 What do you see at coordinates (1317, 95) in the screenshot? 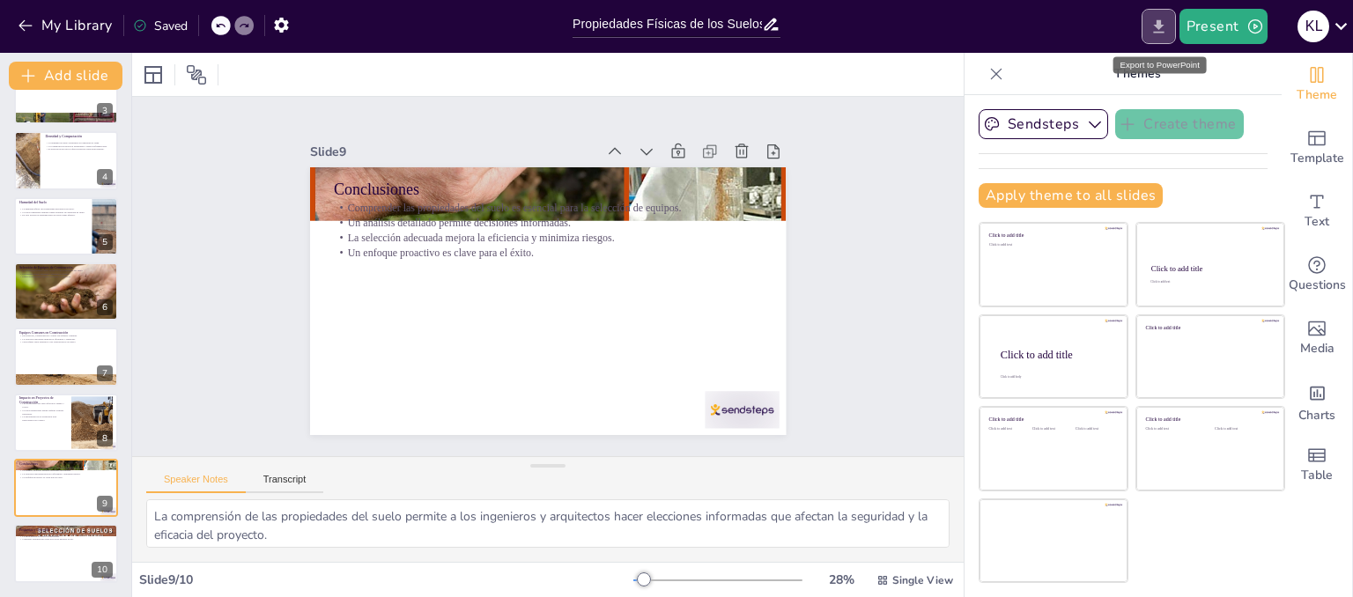
I see `span: Theme` at bounding box center [1317, 95].